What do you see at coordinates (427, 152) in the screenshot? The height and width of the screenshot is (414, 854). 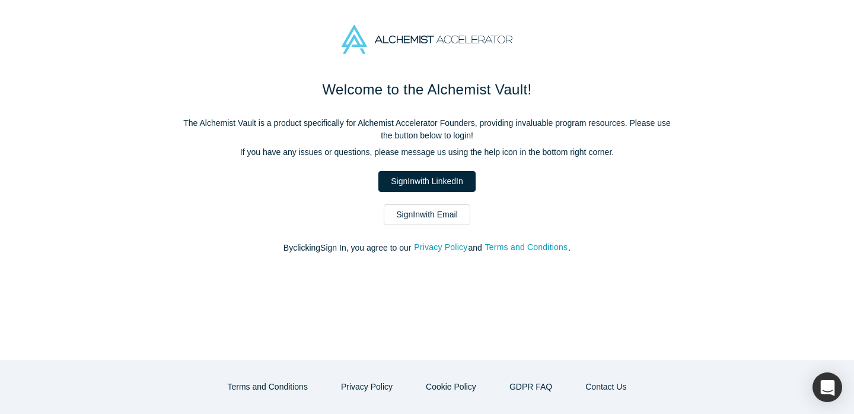 I see `p: If you have any issues or questions, please message us using the help icon in the bottom right co...` at bounding box center [427, 152].